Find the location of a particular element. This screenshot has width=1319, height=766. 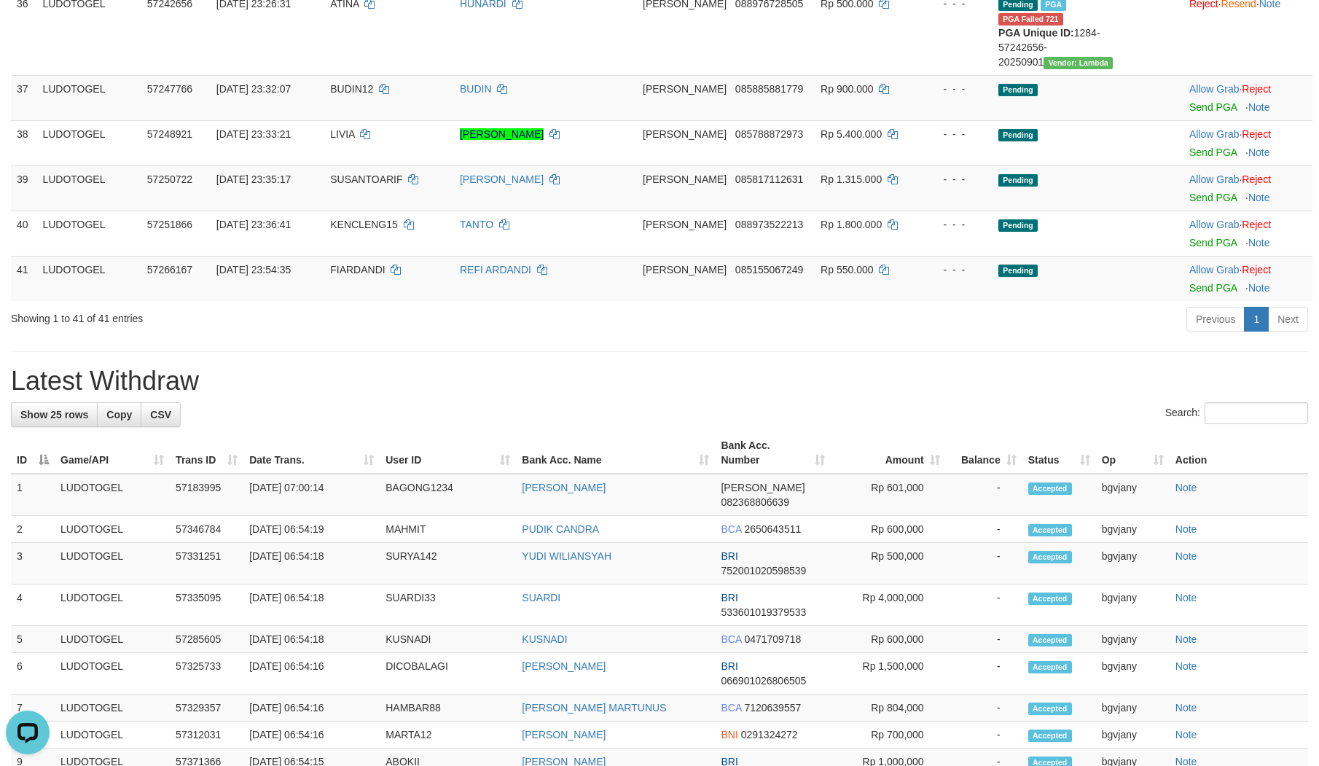

span: 57248921 is located at coordinates (170, 134).